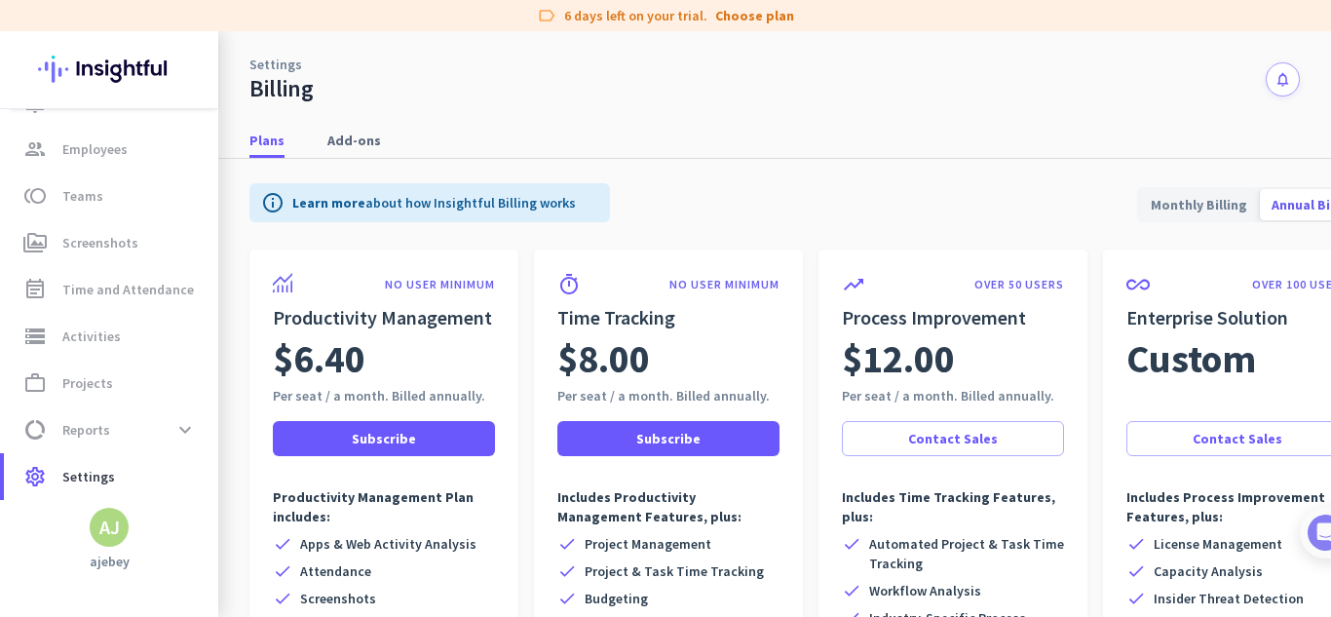 The height and width of the screenshot is (617, 1331). Describe the element at coordinates (925, 591) in the screenshot. I see `span: Workflow Analysis` at that location.